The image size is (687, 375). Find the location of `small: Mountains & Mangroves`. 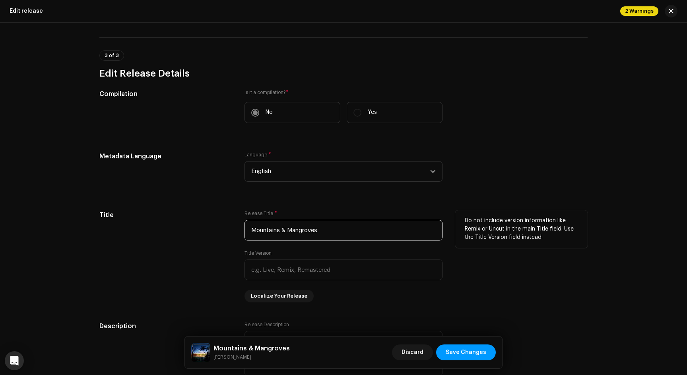

small: Mountains & Mangroves is located at coordinates (251, 358).